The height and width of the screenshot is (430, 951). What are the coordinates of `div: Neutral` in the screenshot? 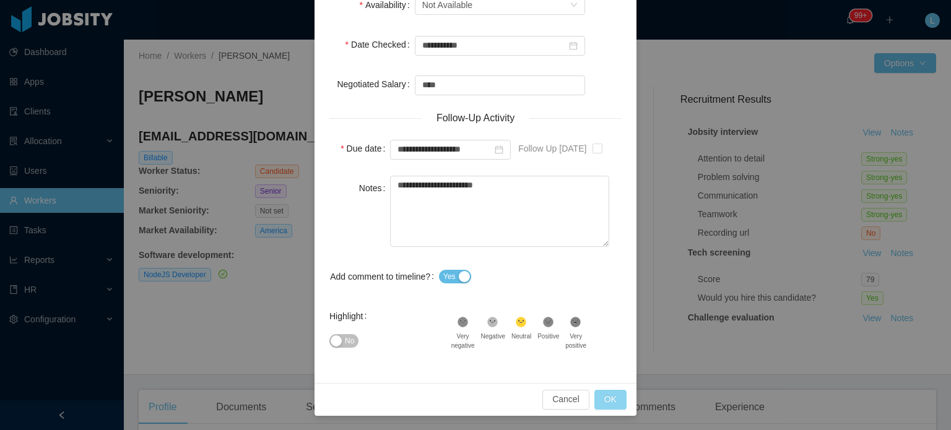 It's located at (521, 336).